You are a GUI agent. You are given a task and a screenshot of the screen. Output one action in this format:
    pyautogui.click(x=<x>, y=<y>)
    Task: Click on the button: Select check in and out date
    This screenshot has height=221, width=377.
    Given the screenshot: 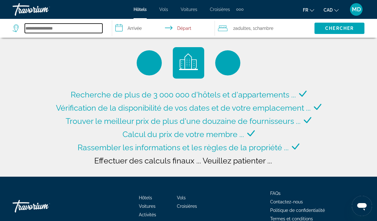 What is the action you would take?
    pyautogui.click(x=163, y=28)
    